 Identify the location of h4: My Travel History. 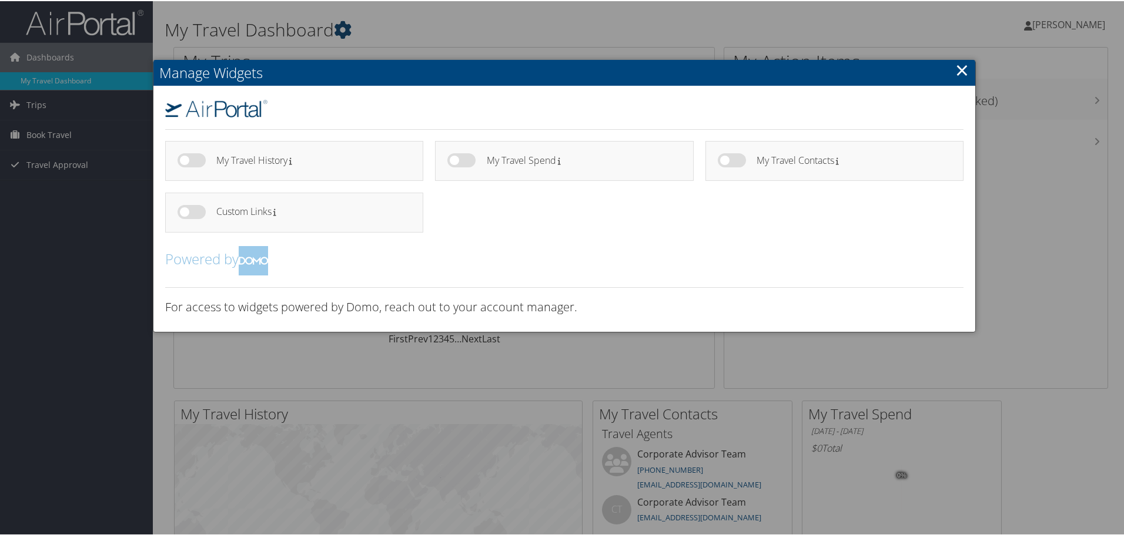
(309, 159).